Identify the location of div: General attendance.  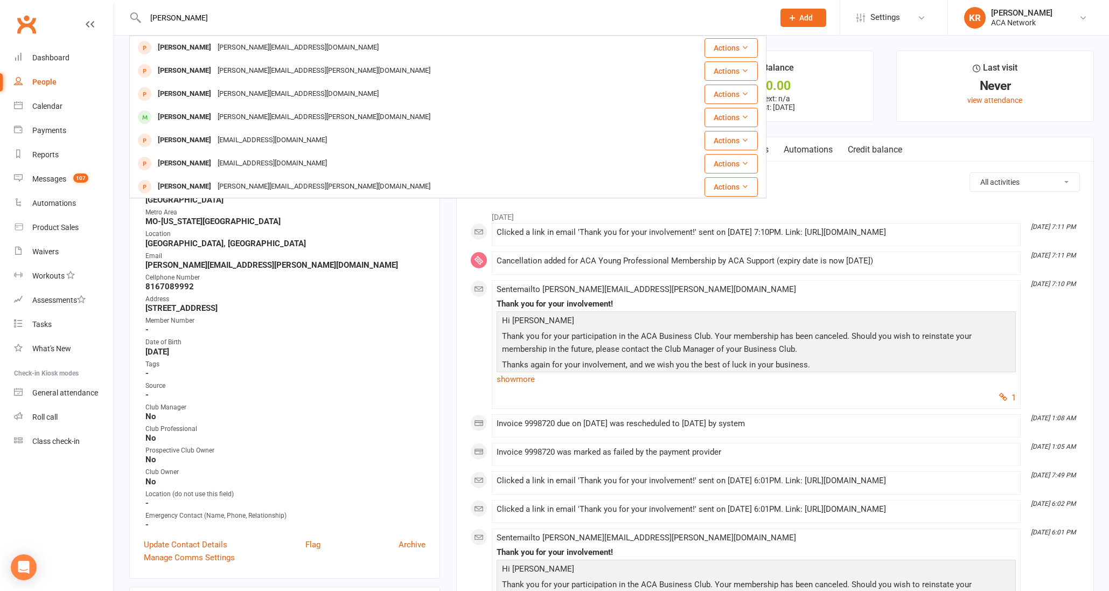
(65, 393).